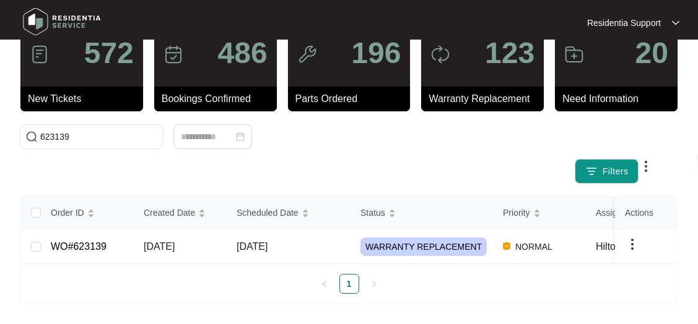 Image resolution: width=698 pixels, height=324 pixels. I want to click on p: Parts Ordered, so click(353, 99).